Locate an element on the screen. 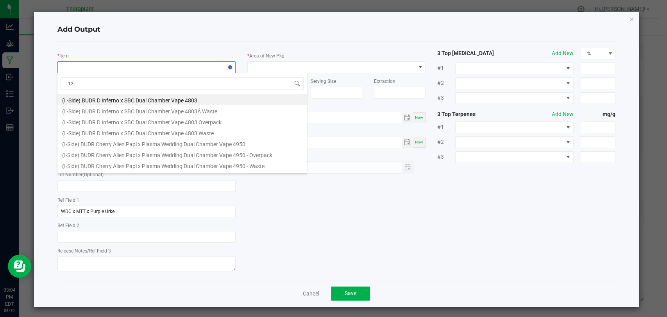  label: Ref Field 2 is located at coordinates (68, 226).